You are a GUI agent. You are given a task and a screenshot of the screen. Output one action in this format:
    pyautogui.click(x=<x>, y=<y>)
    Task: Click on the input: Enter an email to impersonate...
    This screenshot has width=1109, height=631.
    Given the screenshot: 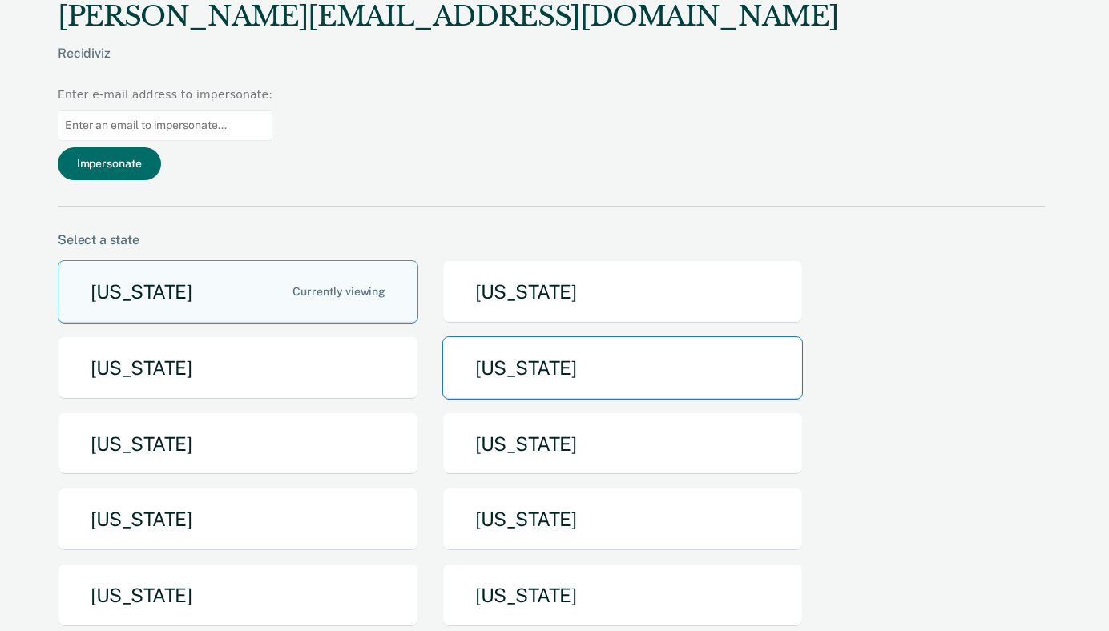 What is the action you would take?
    pyautogui.click(x=165, y=125)
    